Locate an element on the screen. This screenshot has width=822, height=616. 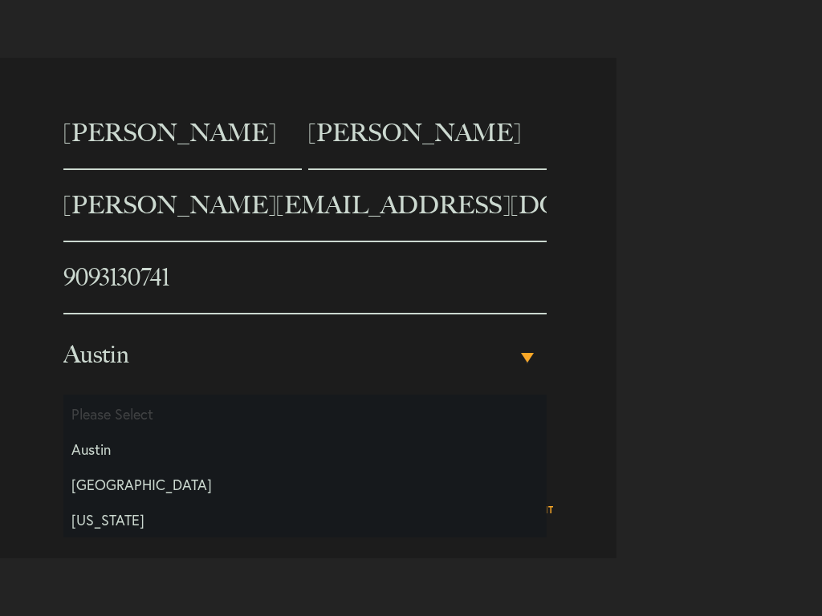
input: First name* is located at coordinates (182, 134).